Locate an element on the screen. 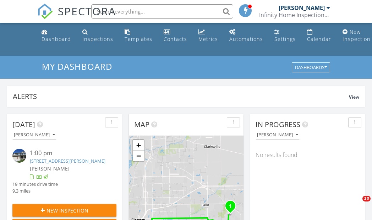 This screenshot has height=220, width=372. span: New Inspection is located at coordinates (68, 210).